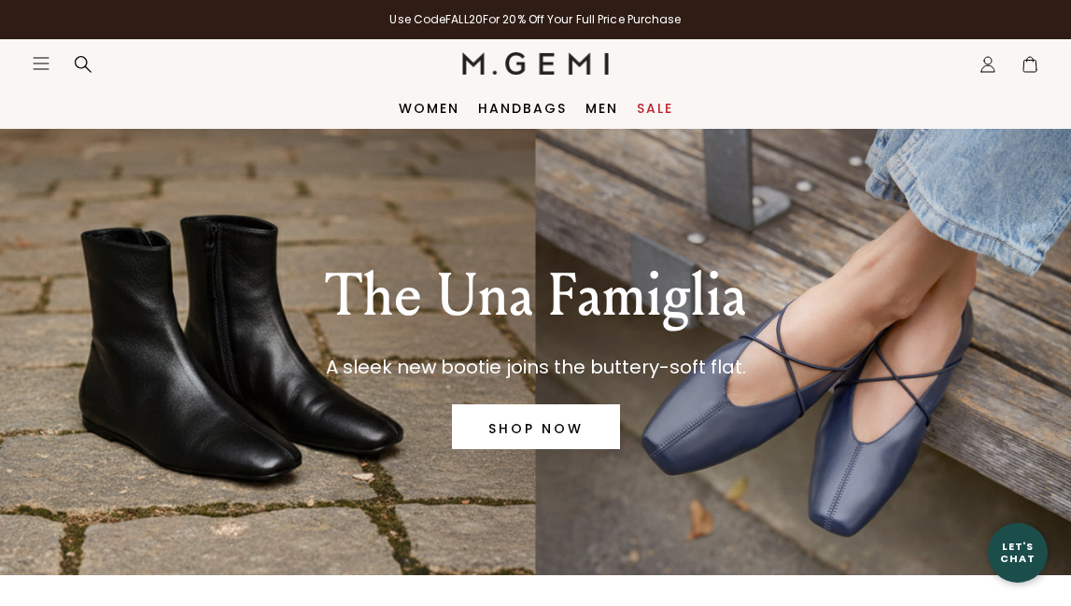 This screenshot has width=1071, height=606. What do you see at coordinates (655, 108) in the screenshot?
I see `a: Sale` at bounding box center [655, 108].